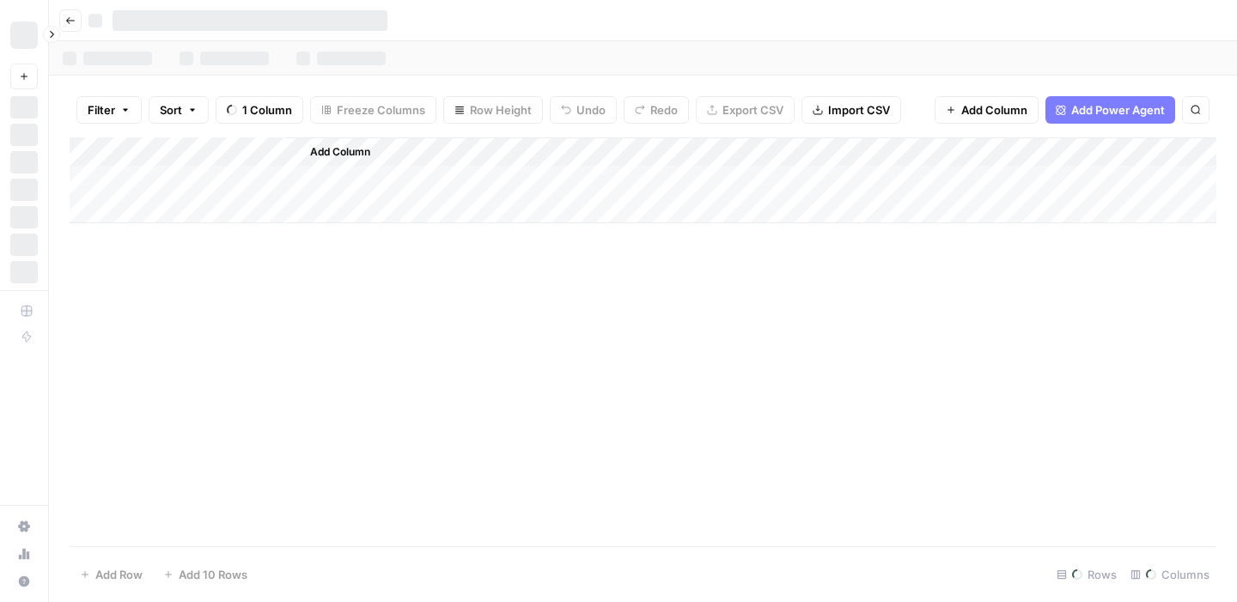 This screenshot has height=602, width=1237. I want to click on a: Usage, so click(24, 554).